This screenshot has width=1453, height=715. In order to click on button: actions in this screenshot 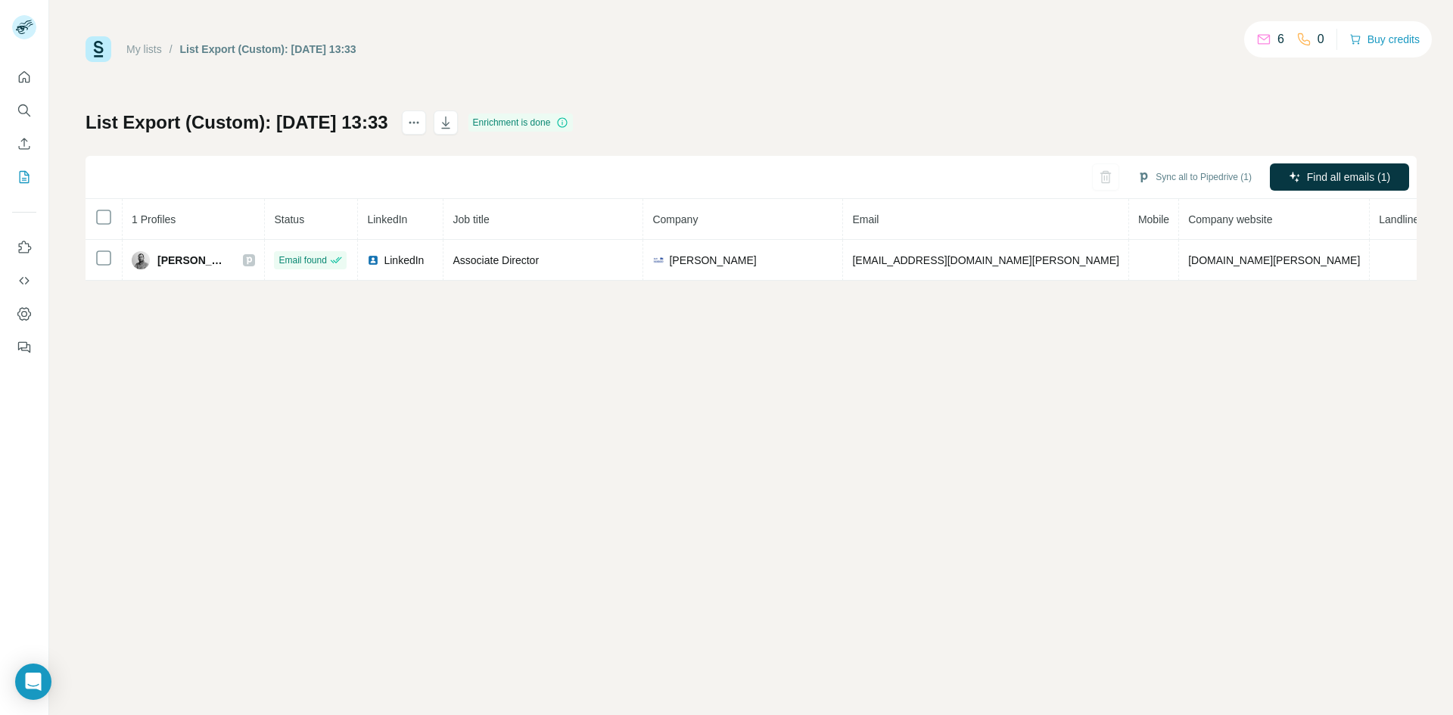, I will do `click(414, 123)`.